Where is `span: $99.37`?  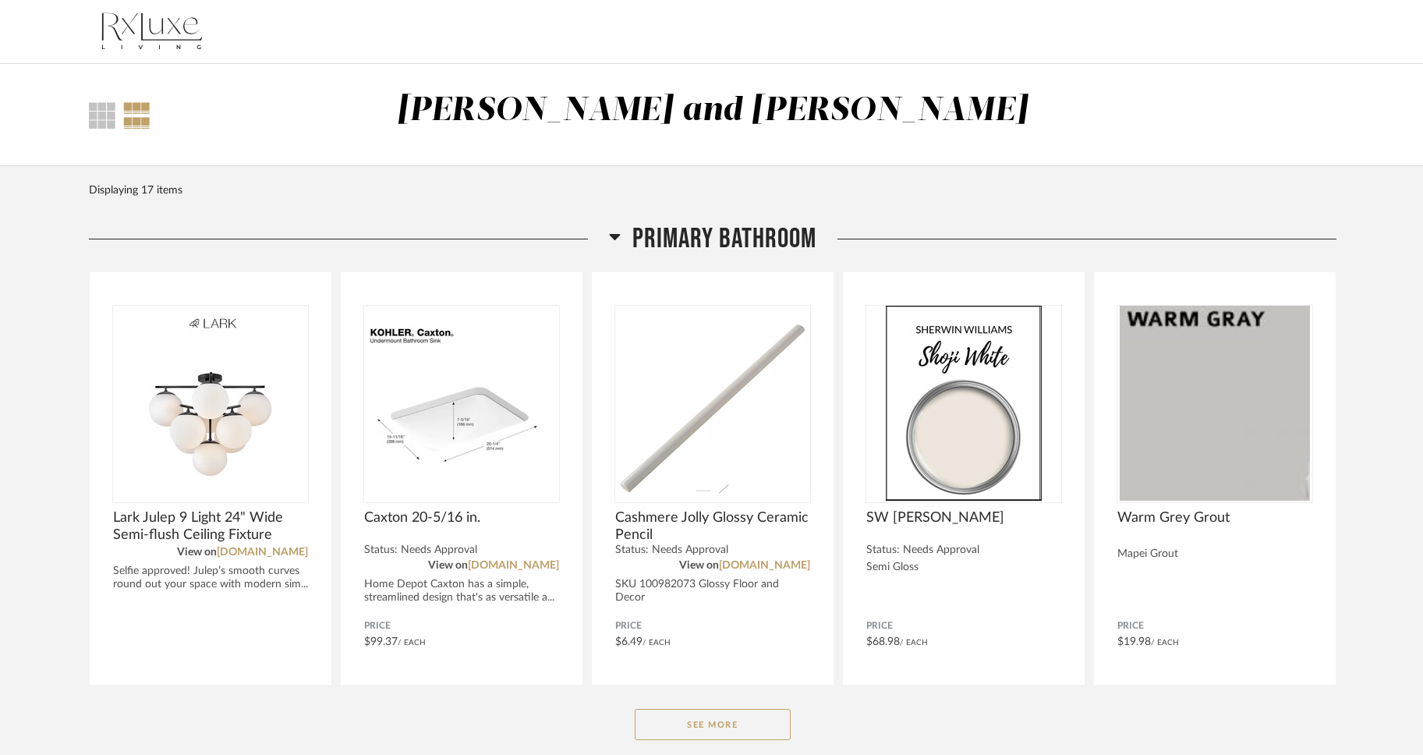 span: $99.37 is located at coordinates (381, 642).